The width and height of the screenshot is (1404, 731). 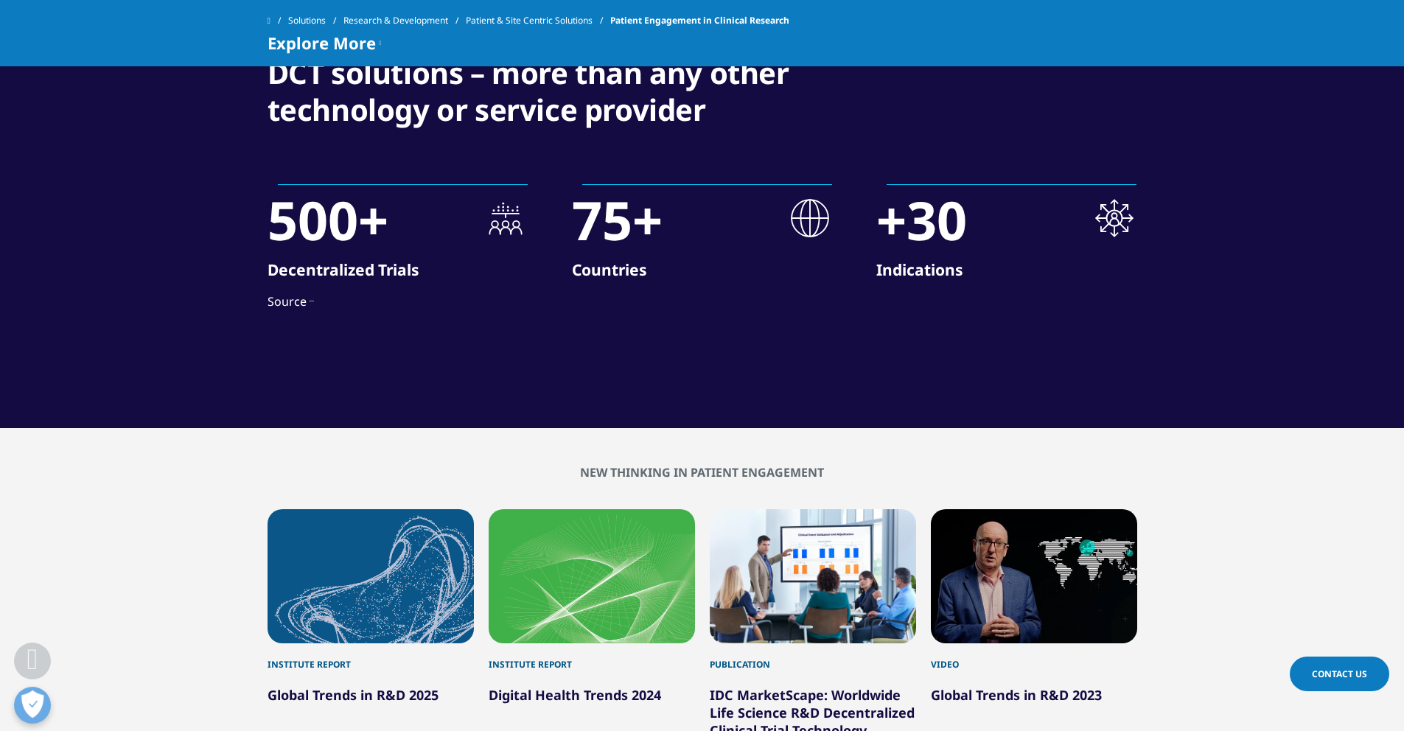 I want to click on a: Patient & Site Centric Solutions, so click(x=538, y=21).